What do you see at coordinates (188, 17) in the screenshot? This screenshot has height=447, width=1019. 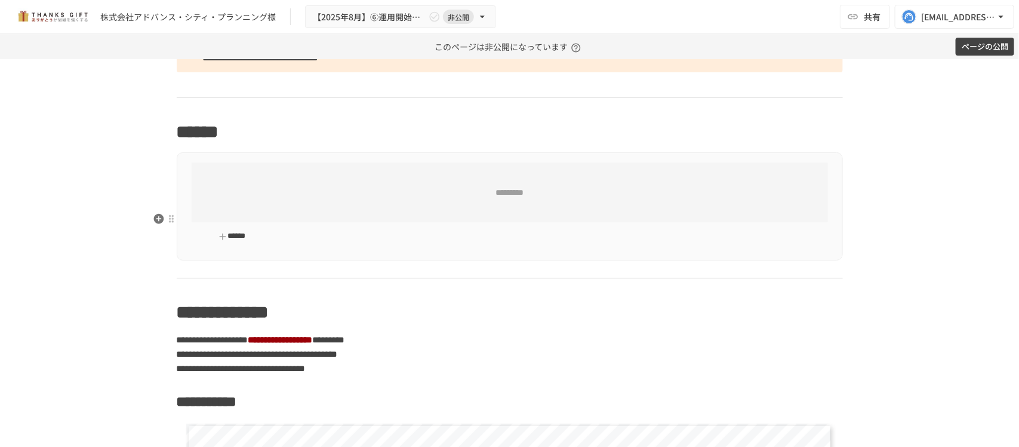 I see `div: 株式会社アドバンス・シティ・プランニング様` at bounding box center [188, 17].